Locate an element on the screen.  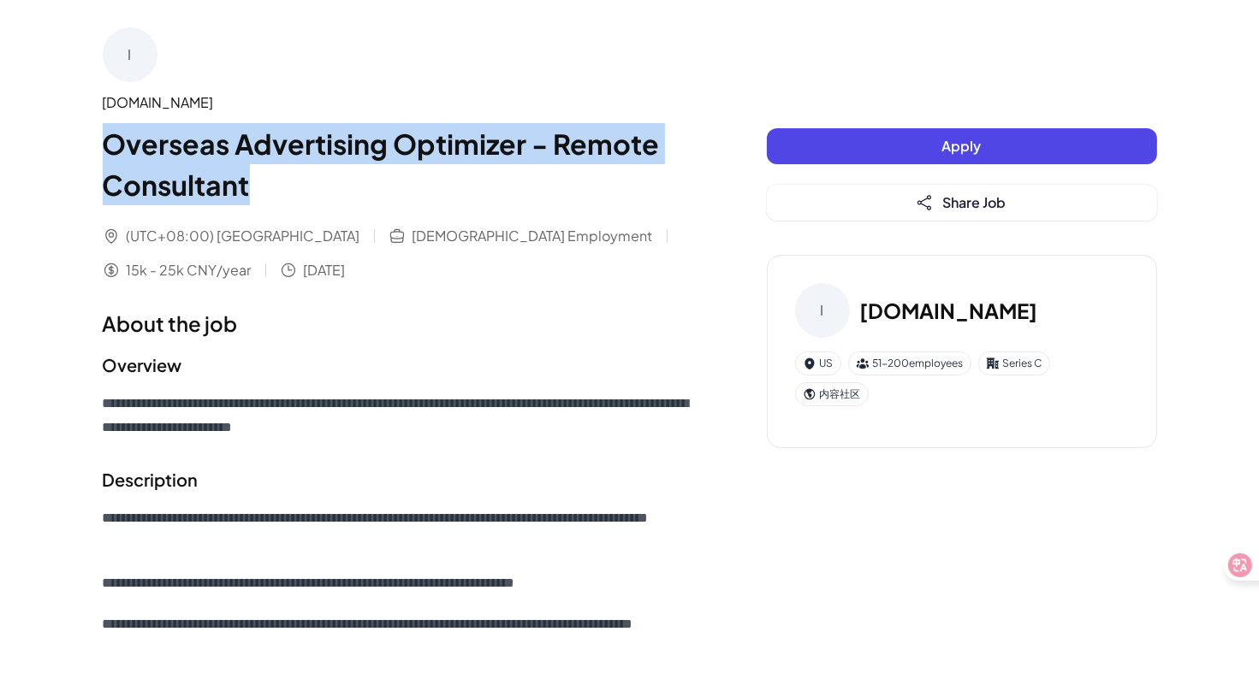
div: Series C is located at coordinates (1014, 364).